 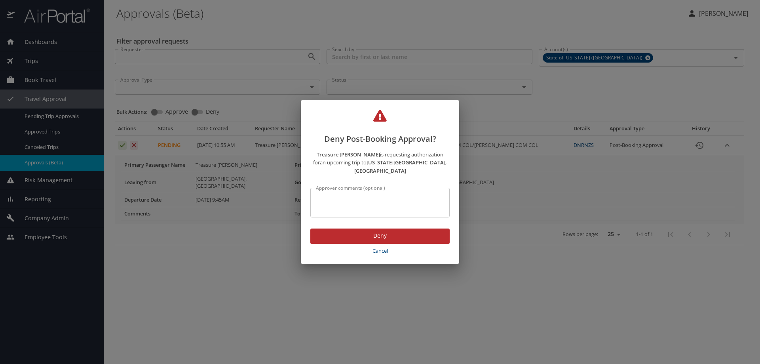 I want to click on button: Cancel, so click(x=380, y=251).